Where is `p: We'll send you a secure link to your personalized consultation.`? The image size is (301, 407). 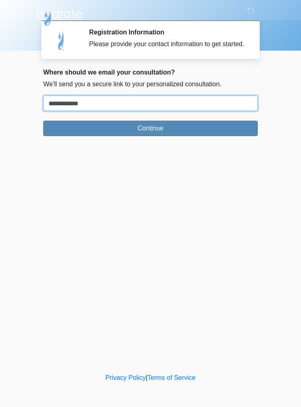 p: We'll send you a secure link to your personalized consultation. is located at coordinates (151, 84).